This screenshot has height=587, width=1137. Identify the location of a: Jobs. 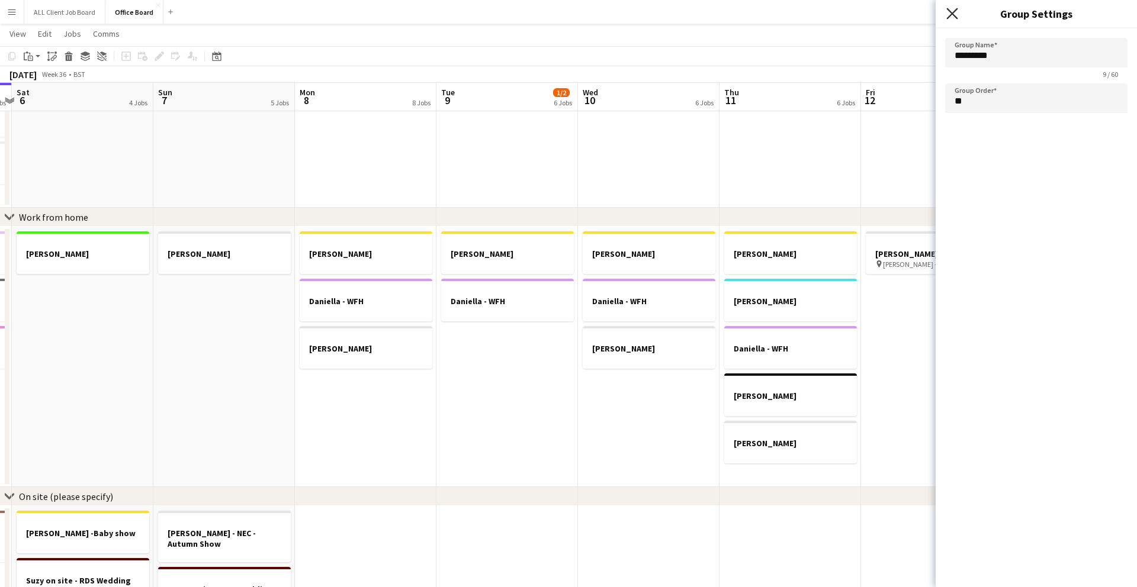
(72, 34).